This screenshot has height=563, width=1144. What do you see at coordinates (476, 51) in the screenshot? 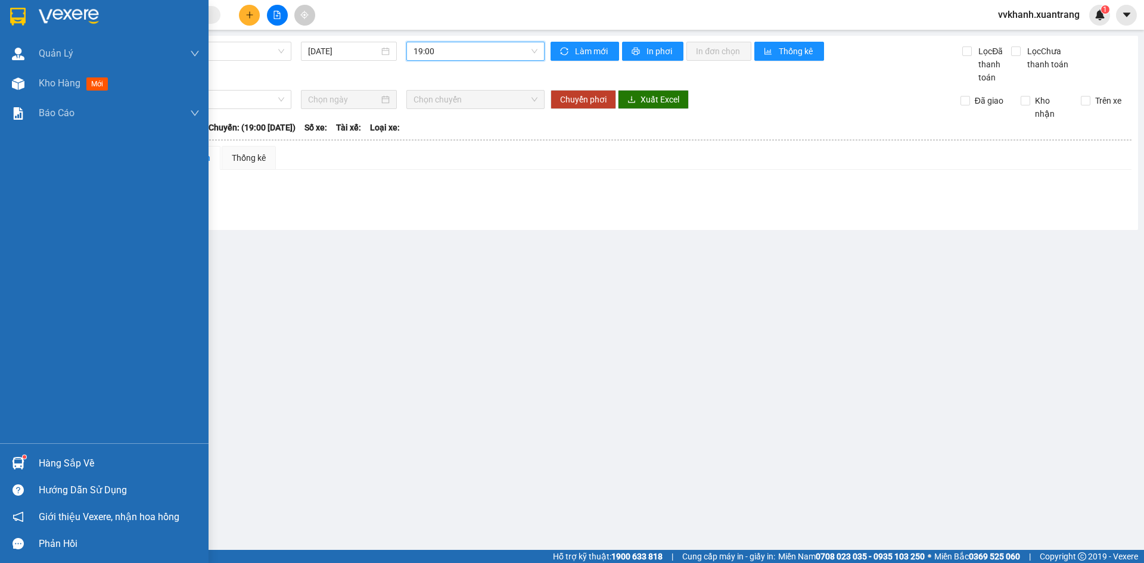
I see `span: 19:00` at bounding box center [476, 51].